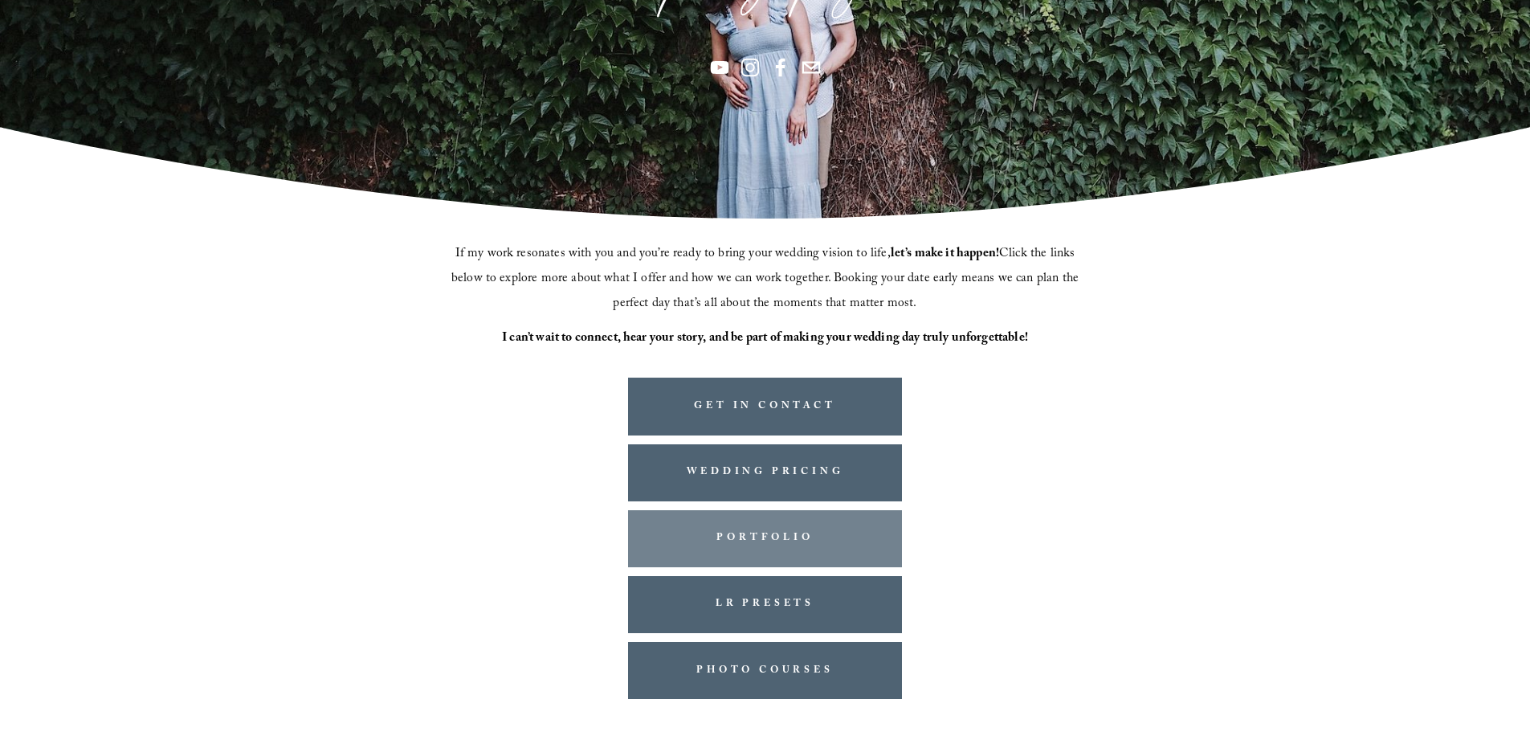 The width and height of the screenshot is (1530, 732). I want to click on strong: I can’t wait to connect, hear your story, and be part of making your wedding day truly unforgetta..., so click(765, 338).